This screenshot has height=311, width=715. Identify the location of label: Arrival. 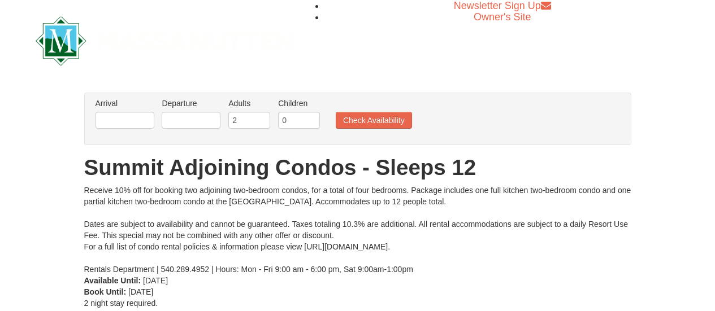
(125, 103).